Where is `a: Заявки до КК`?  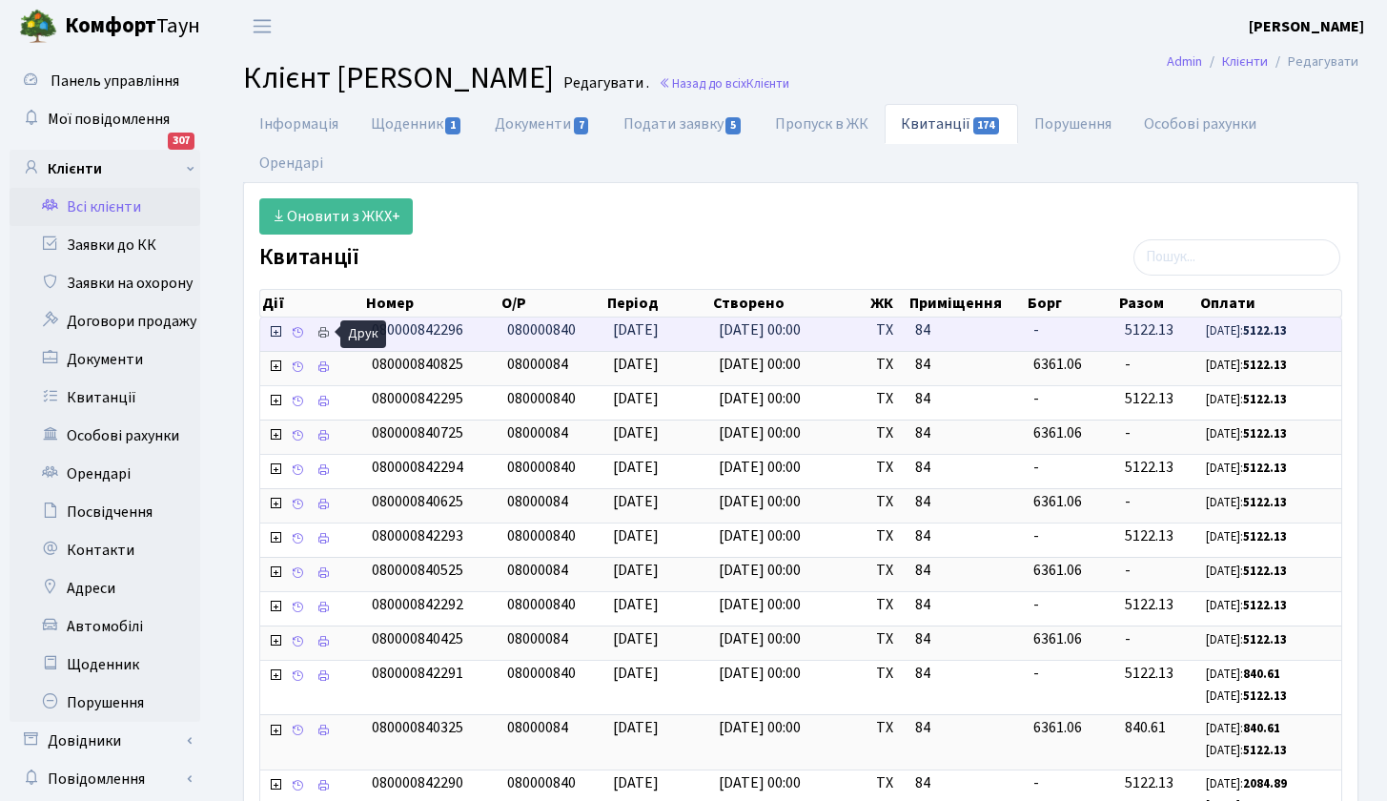
a: Заявки до КК is located at coordinates (105, 245).